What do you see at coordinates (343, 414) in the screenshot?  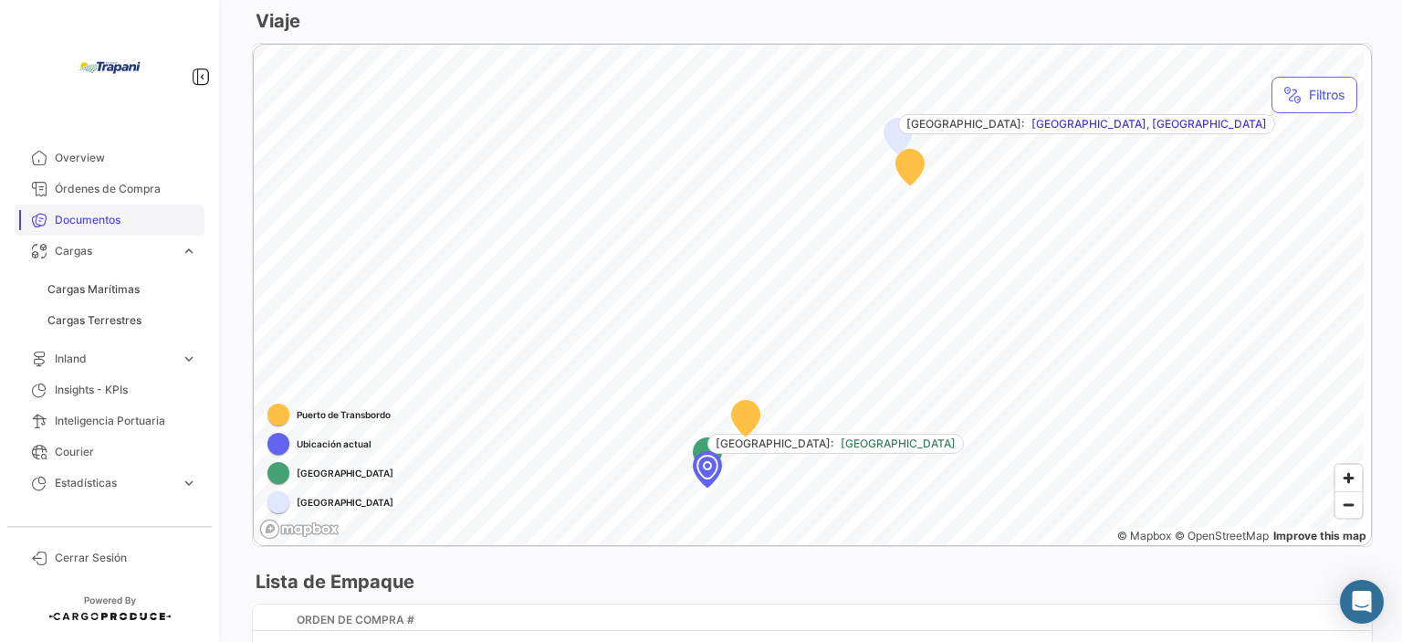 I see `span: Puerto de Transbordo` at bounding box center [343, 414].